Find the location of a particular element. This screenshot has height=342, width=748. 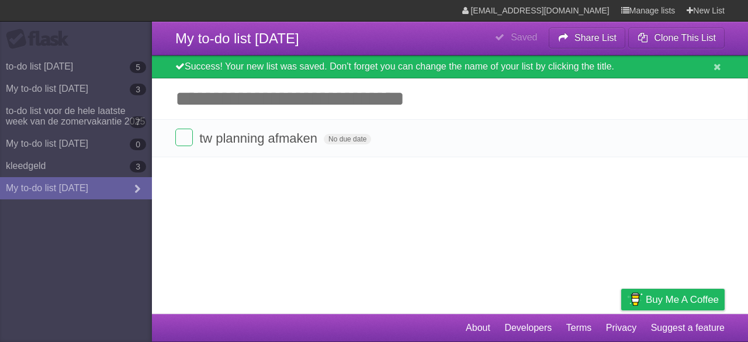

b: 0 is located at coordinates (138, 144).